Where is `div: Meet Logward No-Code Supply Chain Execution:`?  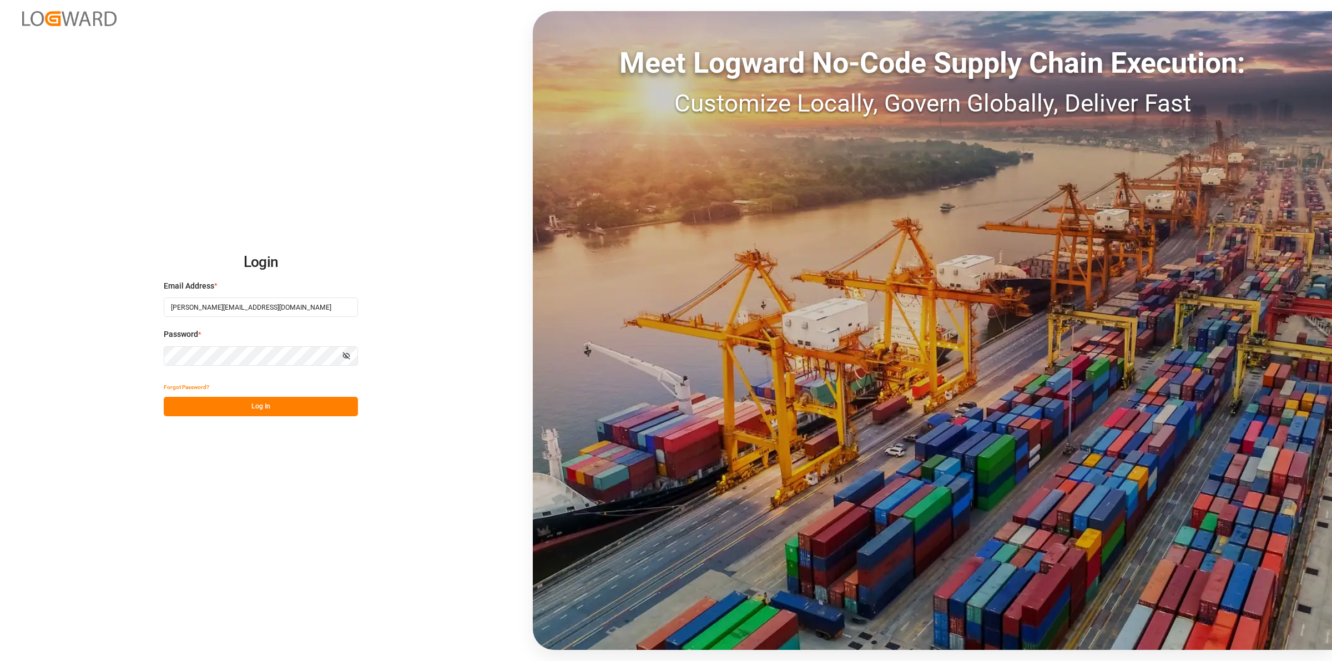
div: Meet Logward No-Code Supply Chain Execution: is located at coordinates (932, 63).